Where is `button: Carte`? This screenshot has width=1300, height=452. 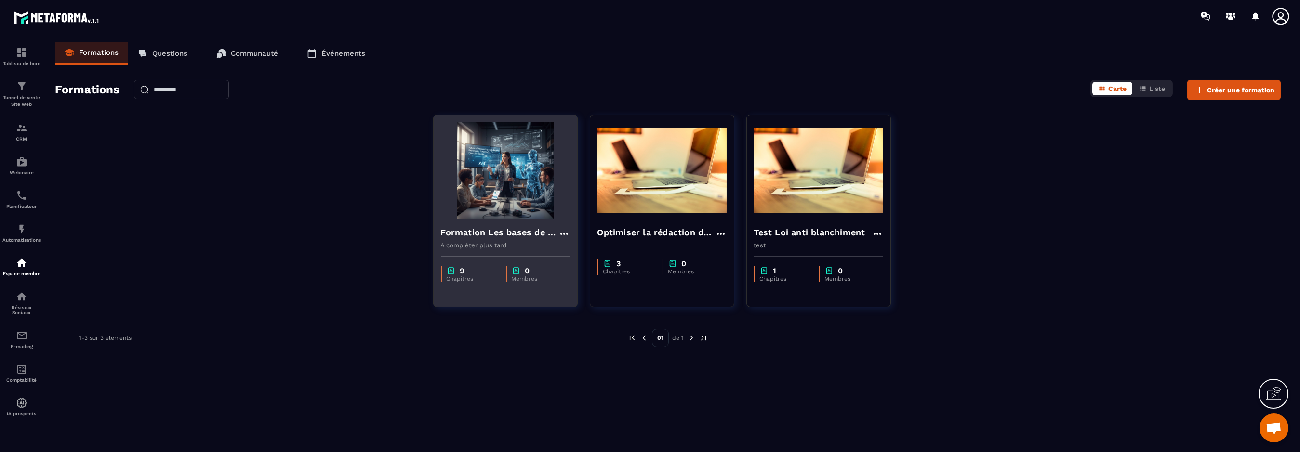 button: Carte is located at coordinates (1112, 89).